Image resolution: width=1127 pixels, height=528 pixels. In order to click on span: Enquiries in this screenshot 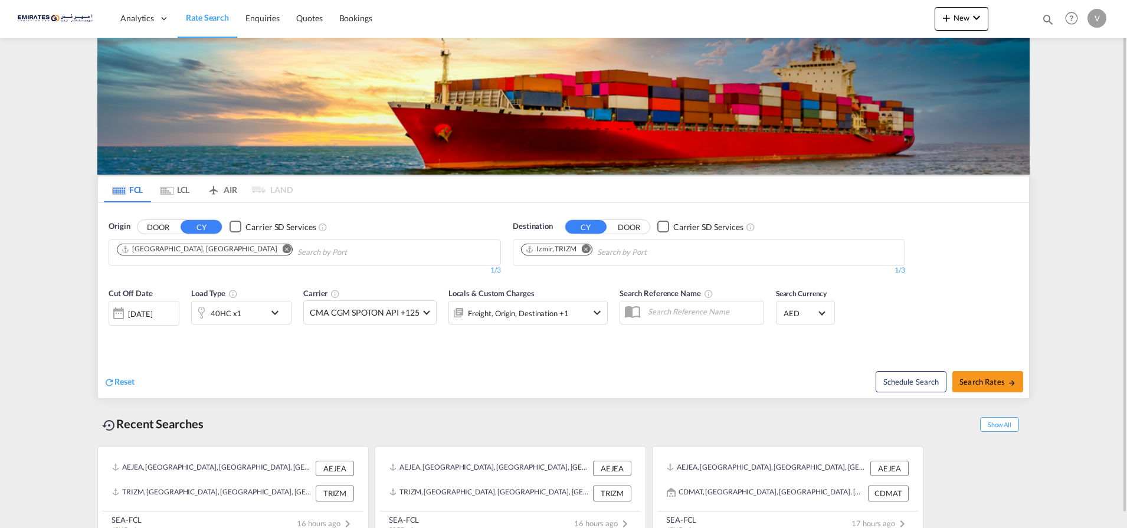, I will do `click(263, 18)`.